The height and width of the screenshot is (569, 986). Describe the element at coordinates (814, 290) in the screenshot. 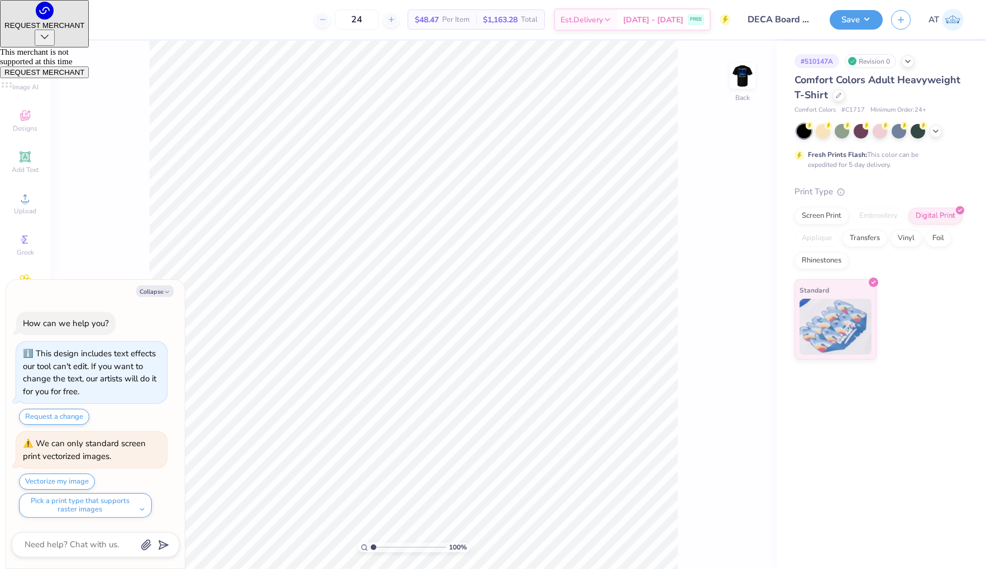

I see `span: Standard` at that location.